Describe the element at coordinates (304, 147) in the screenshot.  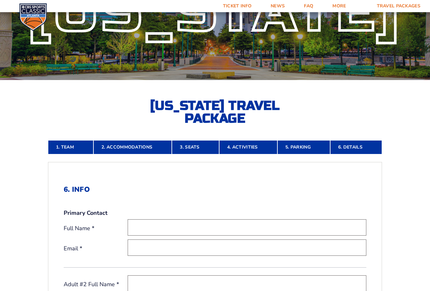
I see `a: 5. Parking` at that location.